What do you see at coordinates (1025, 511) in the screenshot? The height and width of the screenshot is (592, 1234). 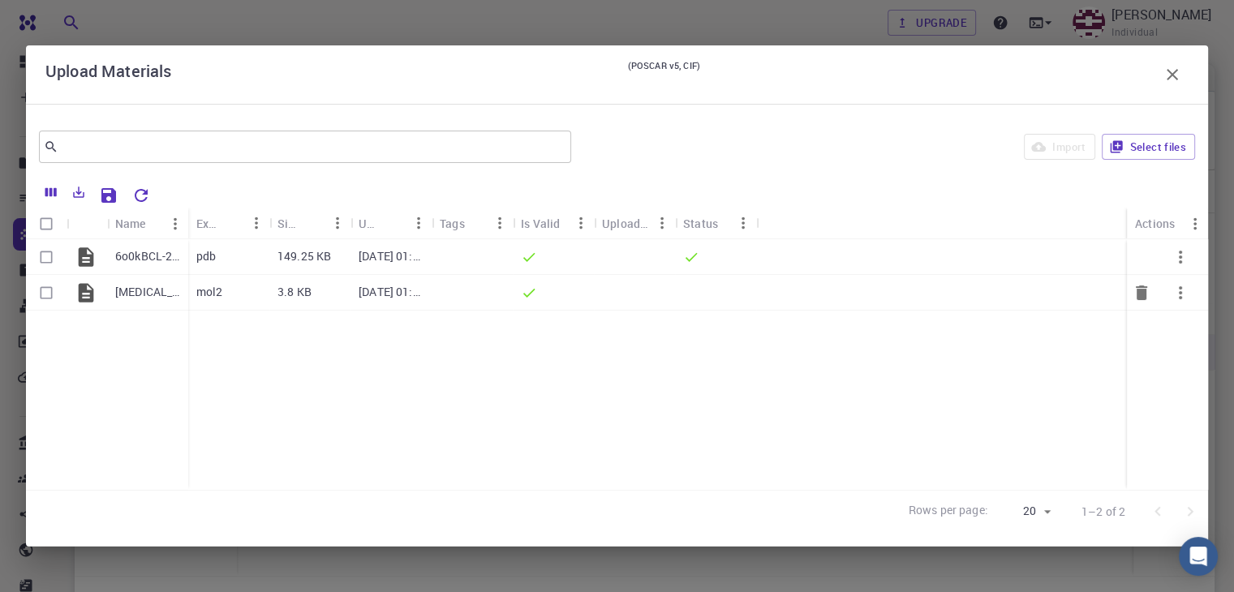 I see `div: 20` at bounding box center [1025, 511].